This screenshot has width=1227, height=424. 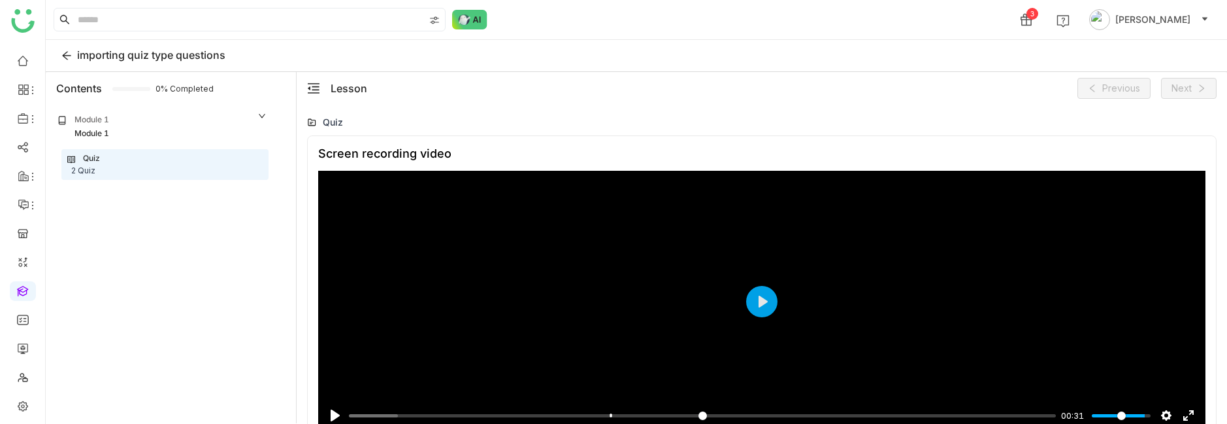 I want to click on div: Module 1Module 1, so click(x=162, y=127).